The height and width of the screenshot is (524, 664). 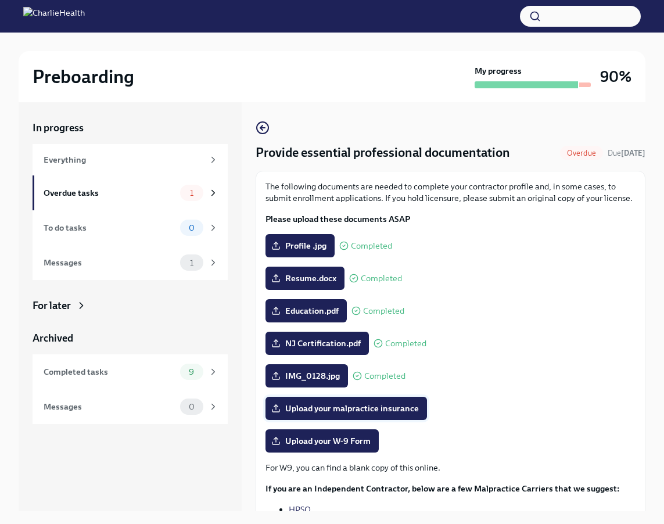 What do you see at coordinates (305, 278) in the screenshot?
I see `span: Resume.docx` at bounding box center [305, 278].